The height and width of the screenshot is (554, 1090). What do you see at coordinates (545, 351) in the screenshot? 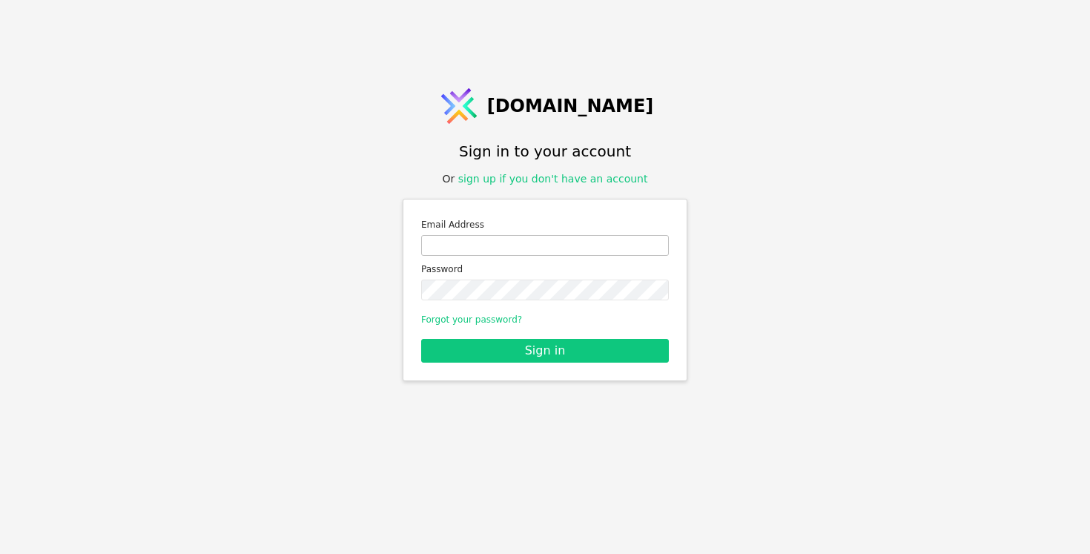
I see `button: Sign in` at bounding box center [545, 351].